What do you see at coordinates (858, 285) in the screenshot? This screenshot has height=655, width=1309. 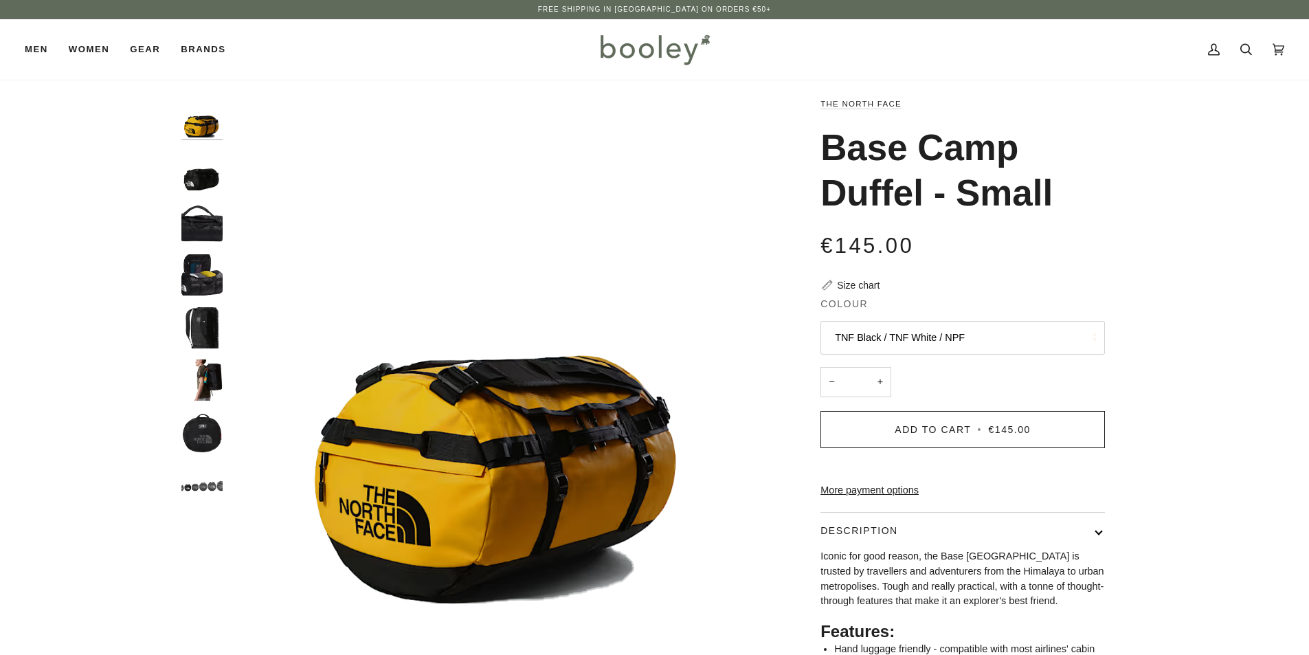 I see `div: Size chart` at bounding box center [858, 285].